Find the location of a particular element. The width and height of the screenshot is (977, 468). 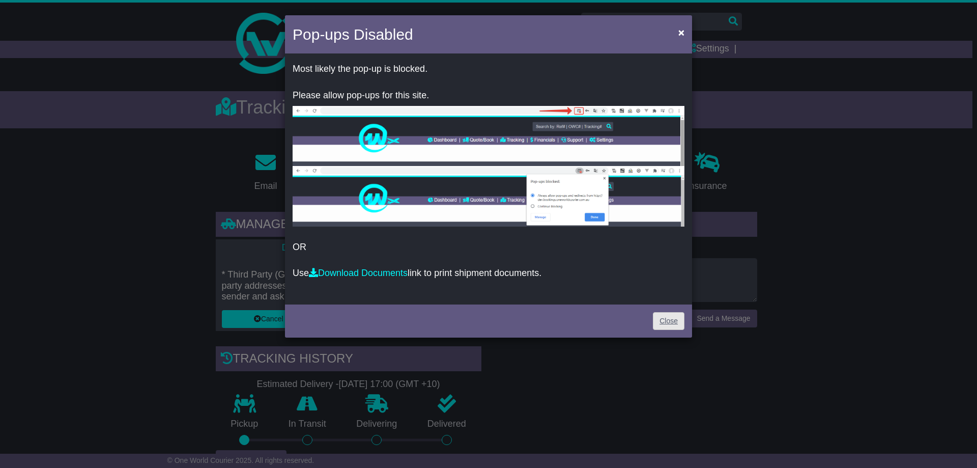

h4: Pop-ups Disabled is located at coordinates (353, 34).